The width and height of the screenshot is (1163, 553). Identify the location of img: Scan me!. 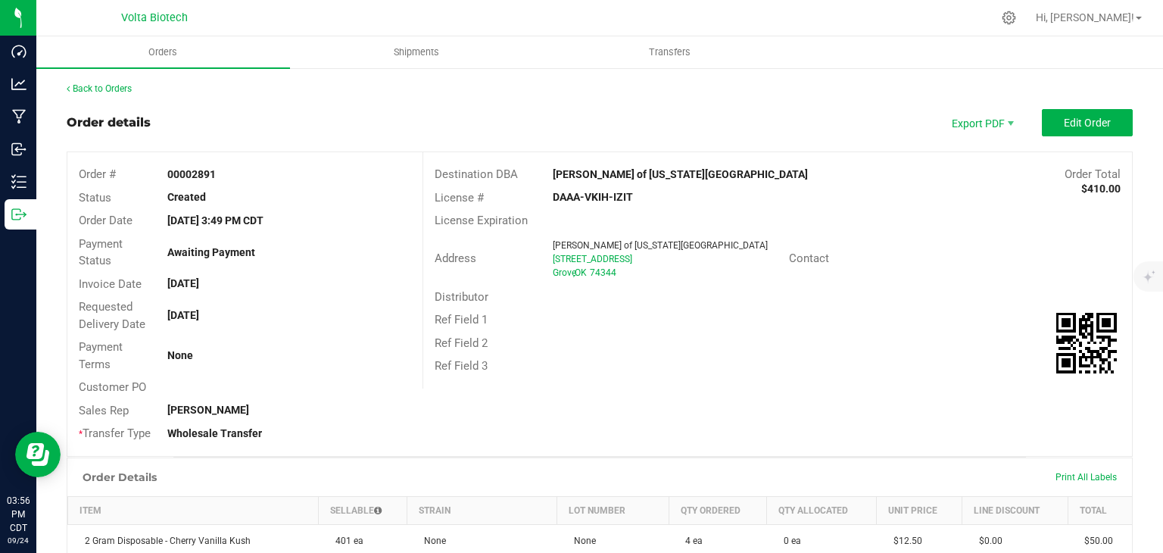
(1087, 343).